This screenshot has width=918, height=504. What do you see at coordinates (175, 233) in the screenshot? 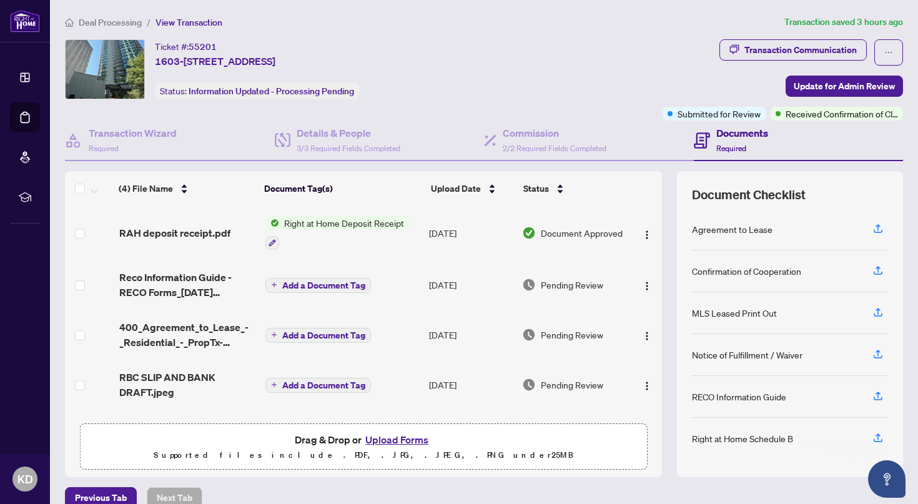
I see `span: RAH deposit receipt.pdf` at bounding box center [175, 233].